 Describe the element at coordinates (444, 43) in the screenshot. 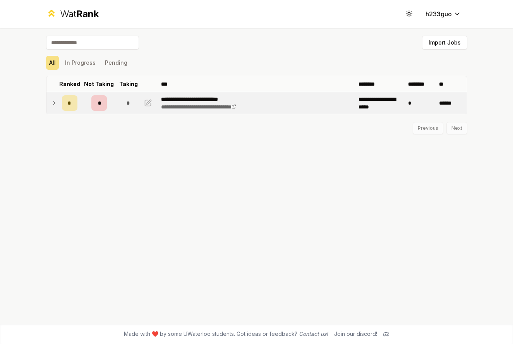

I see `button: Import Jobs` at that location.